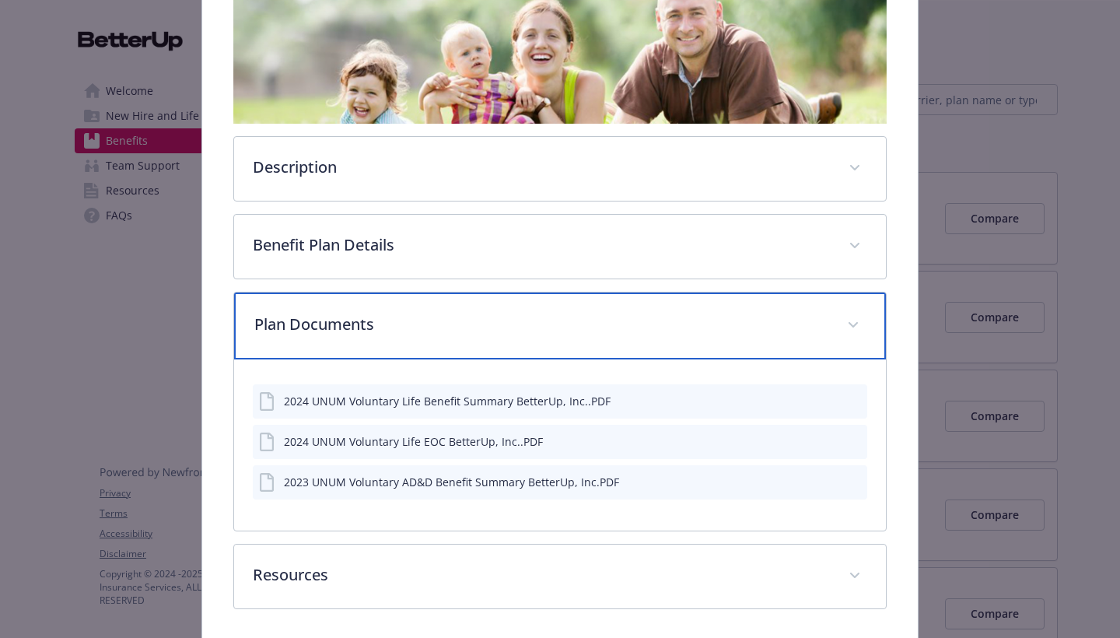  What do you see at coordinates (541, 575) in the screenshot?
I see `p: Resources` at bounding box center [541, 575].